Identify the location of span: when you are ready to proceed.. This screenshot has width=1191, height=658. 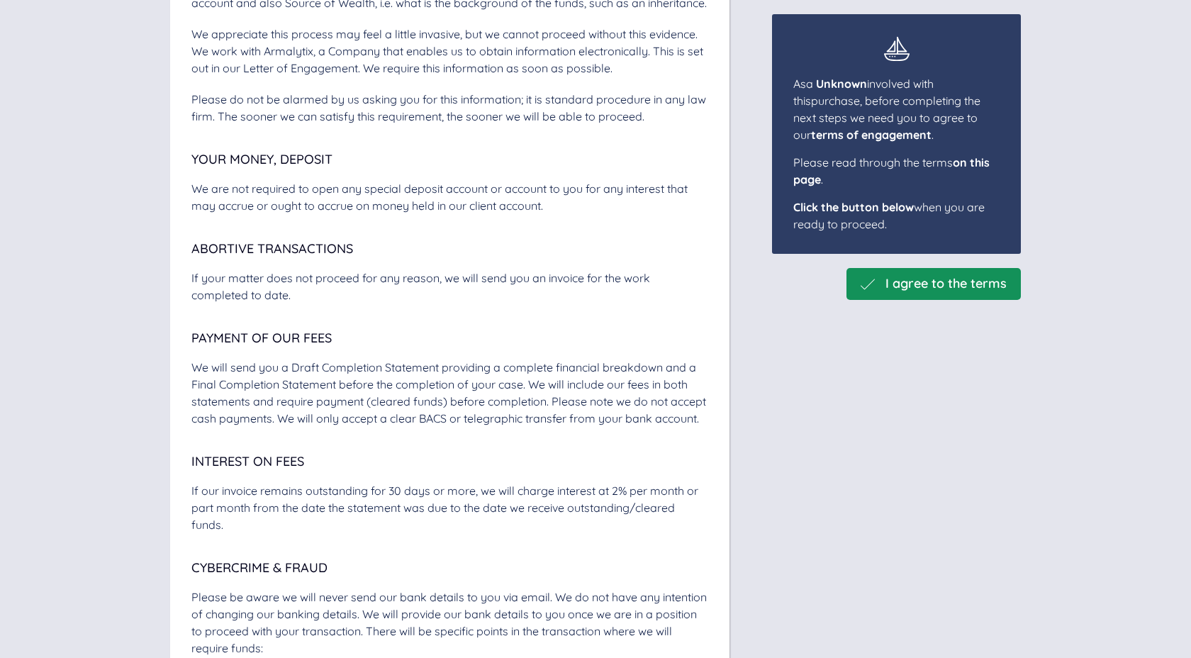
(889, 215).